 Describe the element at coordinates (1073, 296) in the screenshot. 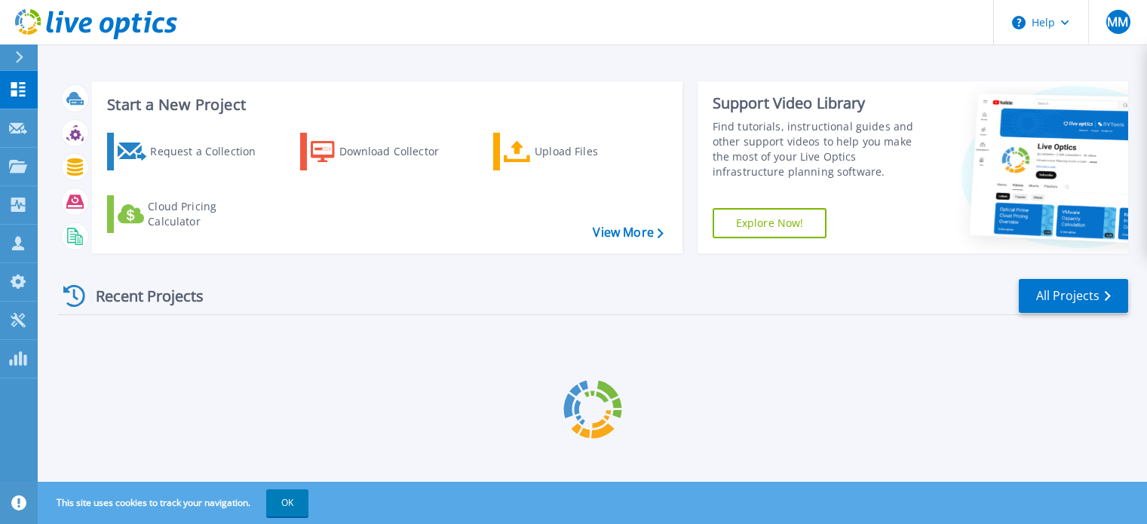

I see `a: All Projects` at that location.